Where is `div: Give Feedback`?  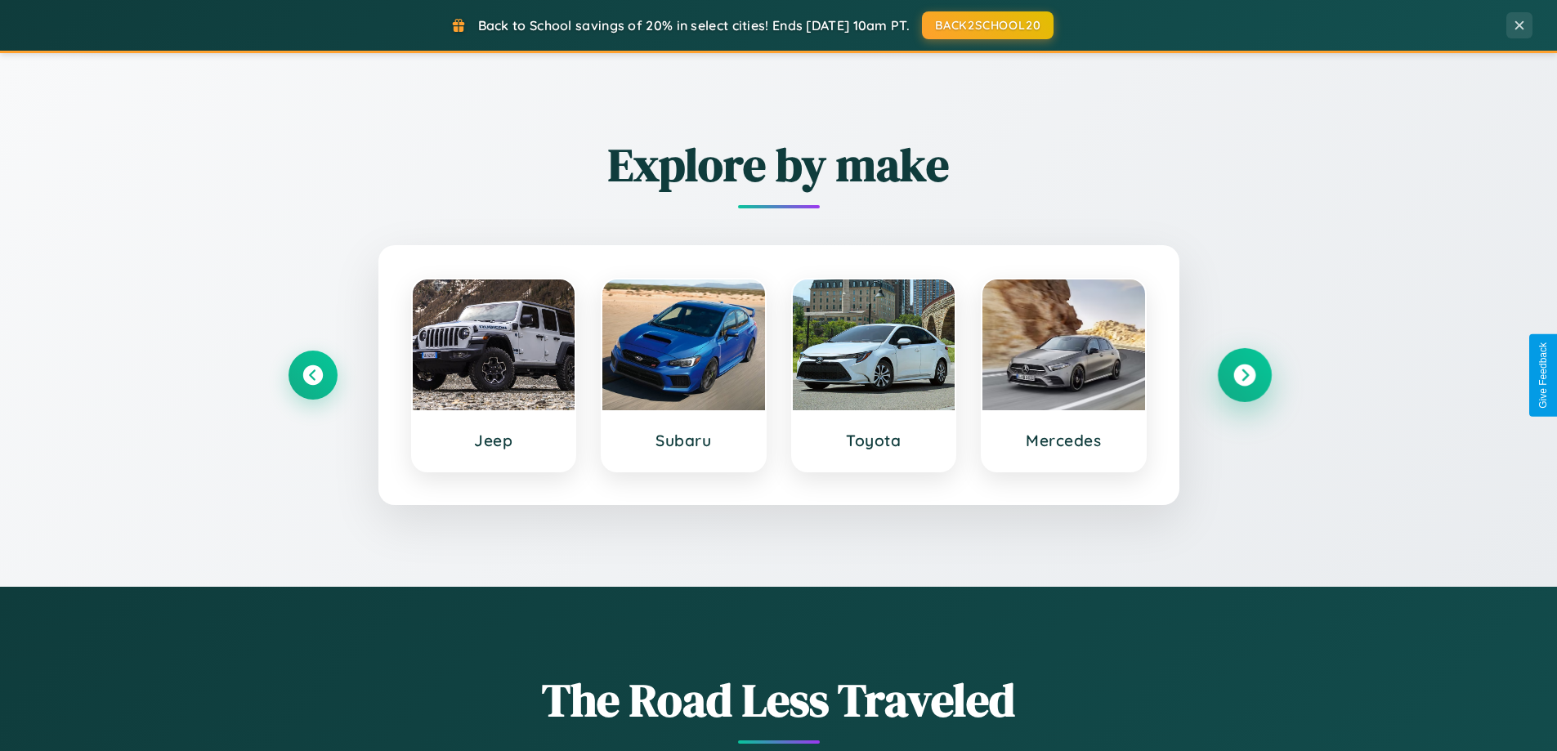 div: Give Feedback is located at coordinates (1543, 375).